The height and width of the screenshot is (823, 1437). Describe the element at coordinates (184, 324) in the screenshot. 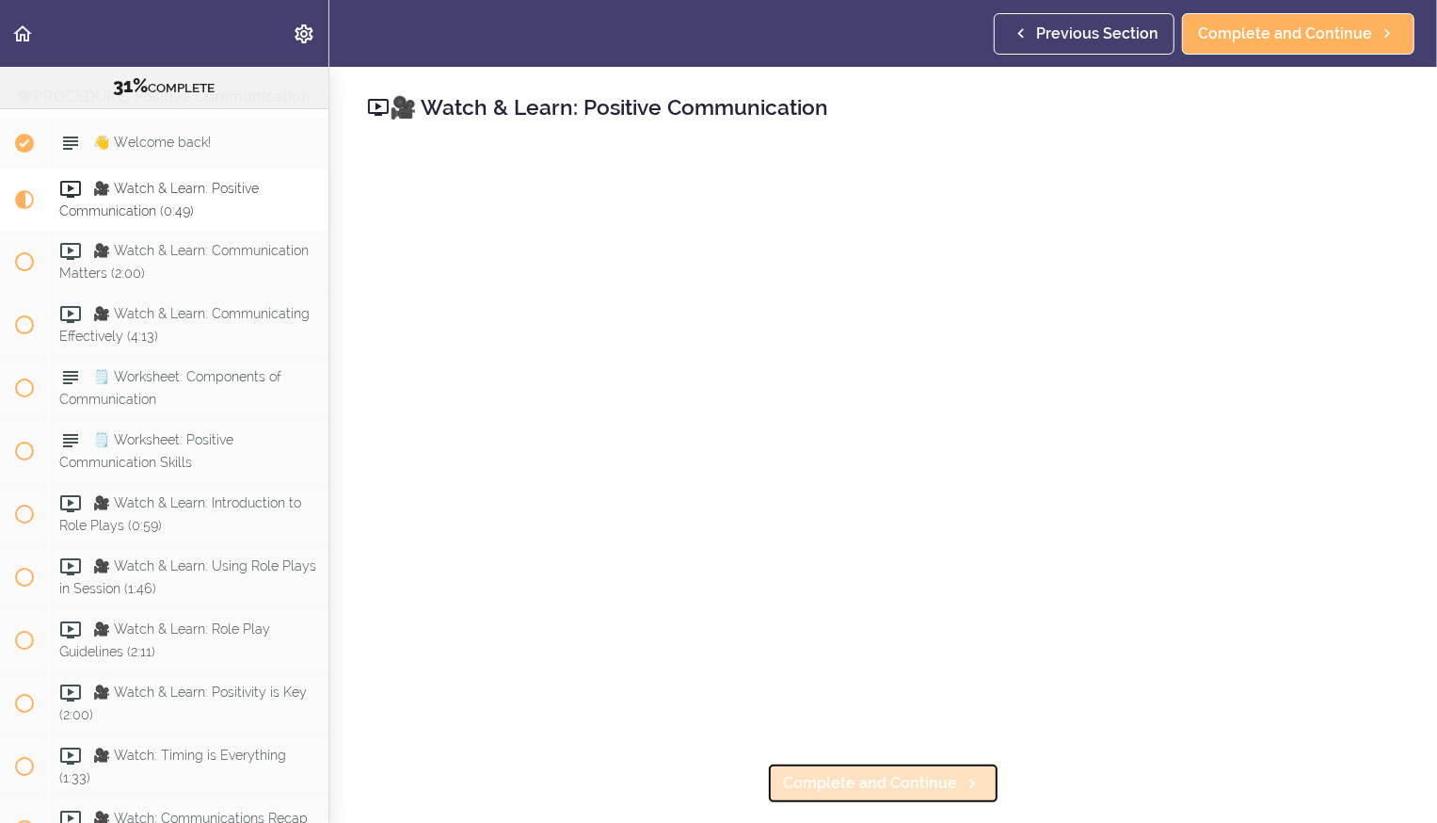

I see `span: 🎥 Watch & Learn: Communicating Effectively (4:13)` at that location.